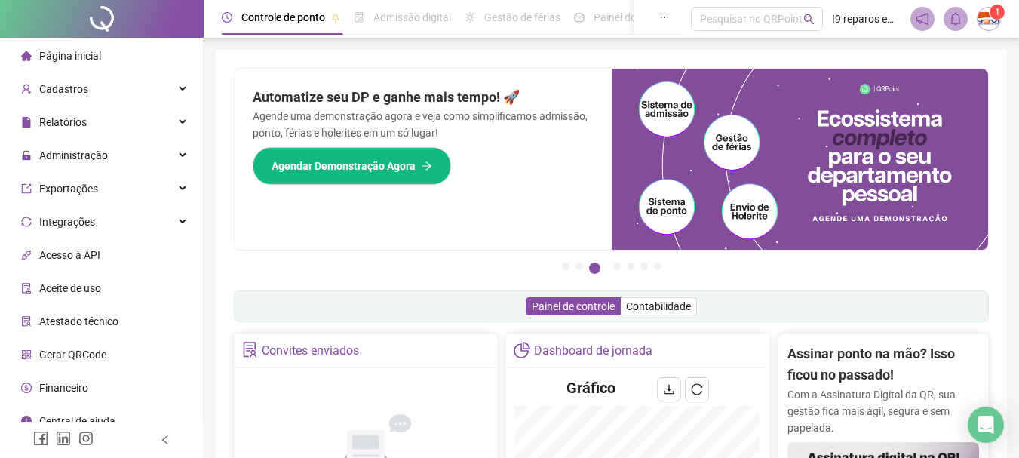 This screenshot has width=1019, height=458. What do you see at coordinates (412, 17) in the screenshot?
I see `span: Admissão digital` at bounding box center [412, 17].